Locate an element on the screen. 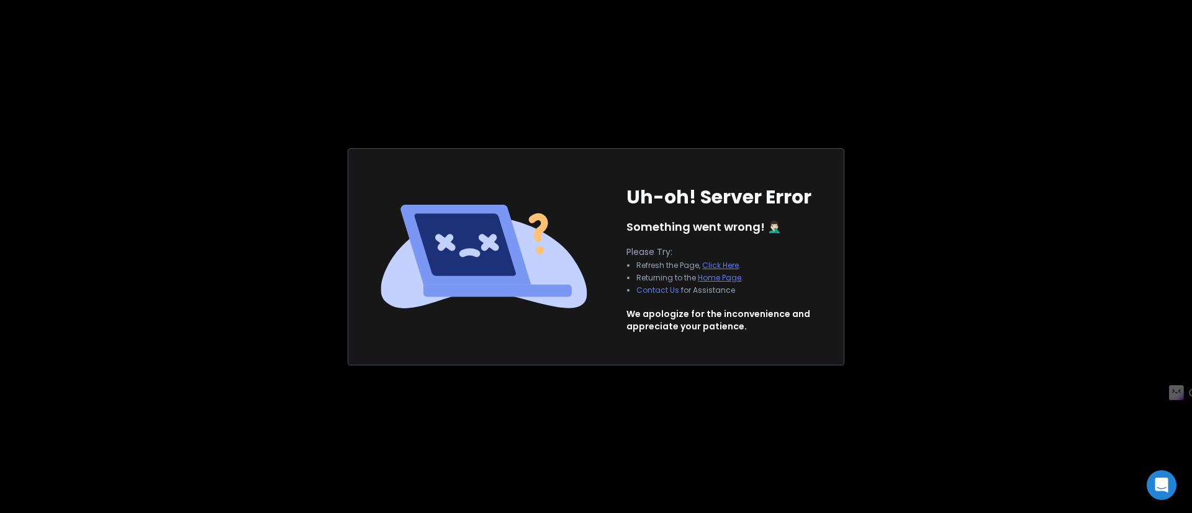 This screenshot has height=513, width=1192. p: Something went wrong! 🤦🏻‍♂️ is located at coordinates (703, 227).